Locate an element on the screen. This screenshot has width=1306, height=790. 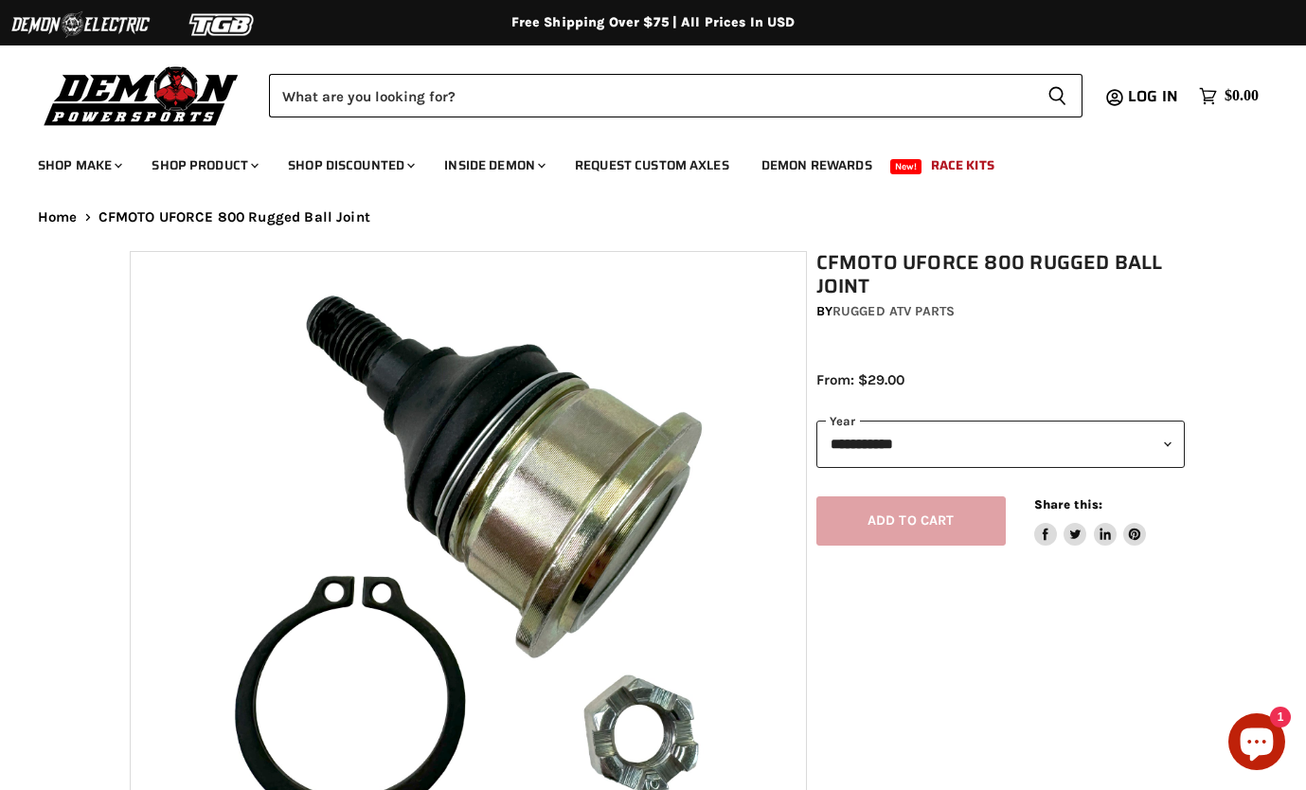
aside: Share this: is located at coordinates (1090, 521).